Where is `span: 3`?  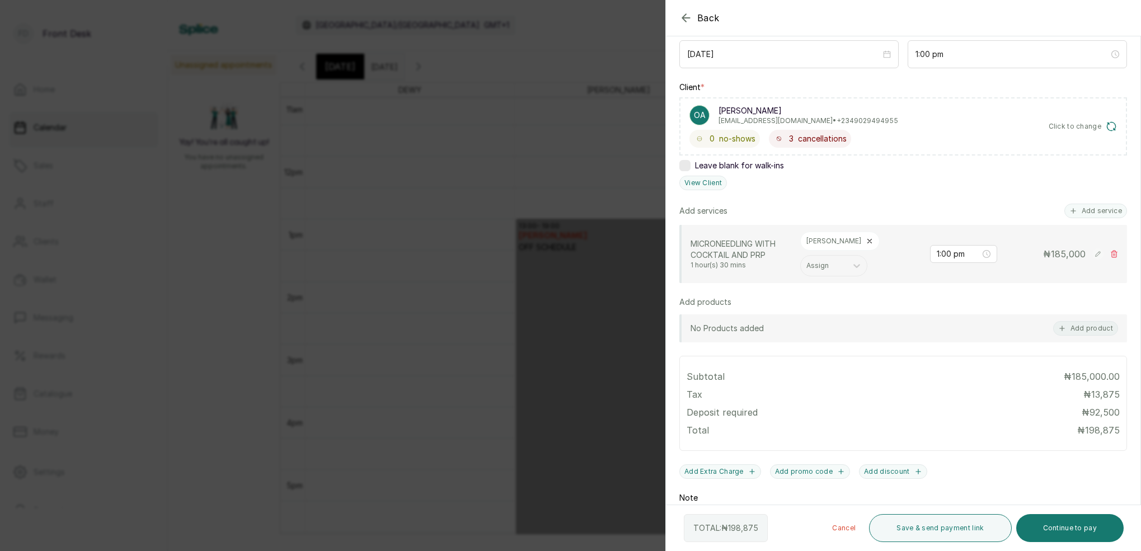 span: 3 is located at coordinates (791, 139).